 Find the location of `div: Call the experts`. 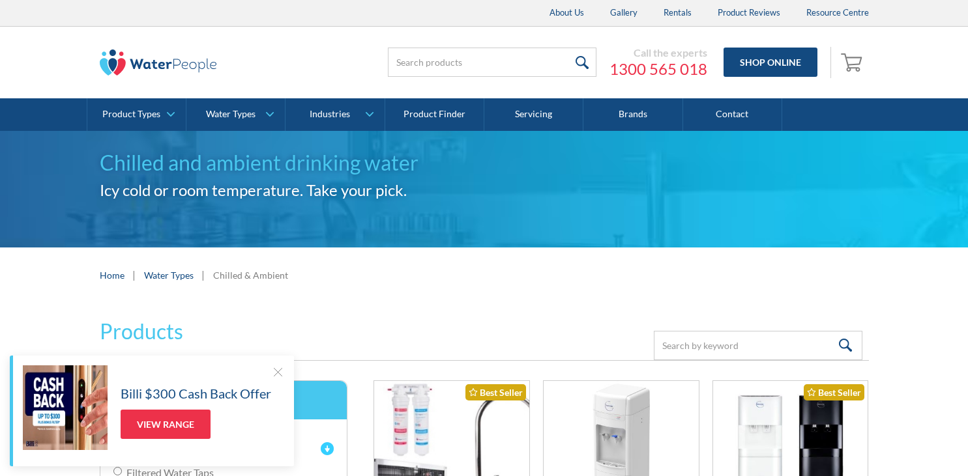

div: Call the experts is located at coordinates (658, 53).